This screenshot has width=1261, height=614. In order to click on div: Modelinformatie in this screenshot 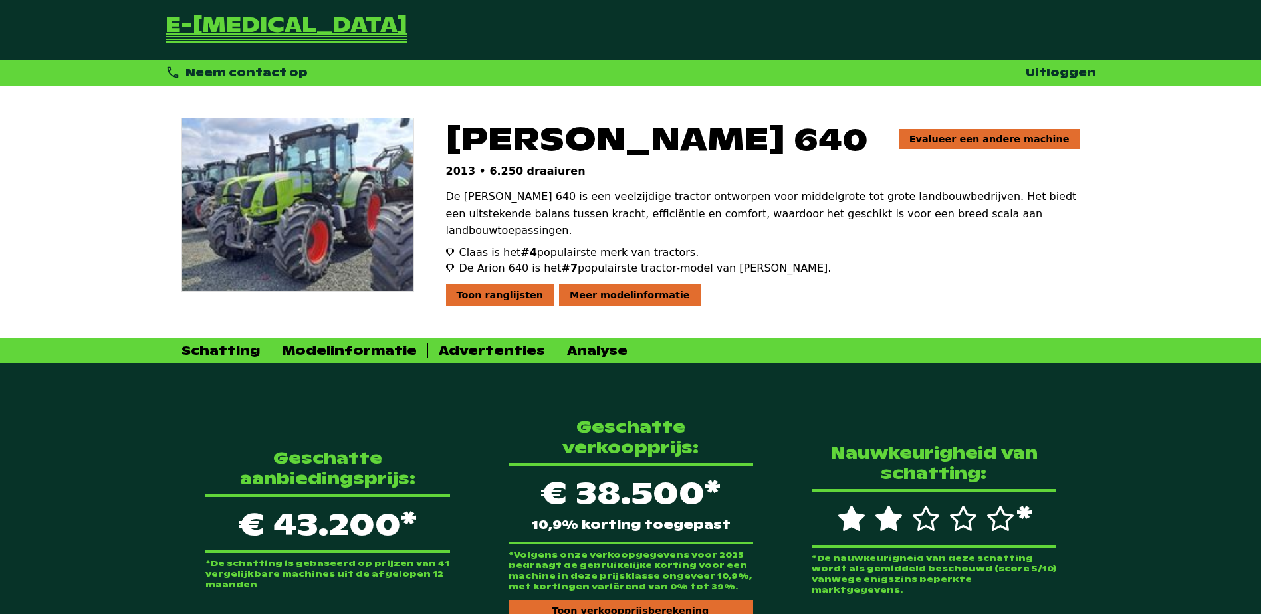, I will do `click(349, 350)`.